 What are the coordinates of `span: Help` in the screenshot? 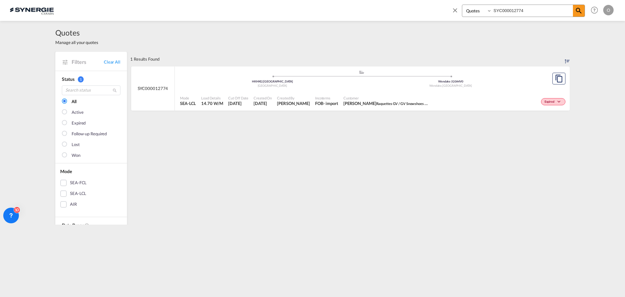 It's located at (595, 10).